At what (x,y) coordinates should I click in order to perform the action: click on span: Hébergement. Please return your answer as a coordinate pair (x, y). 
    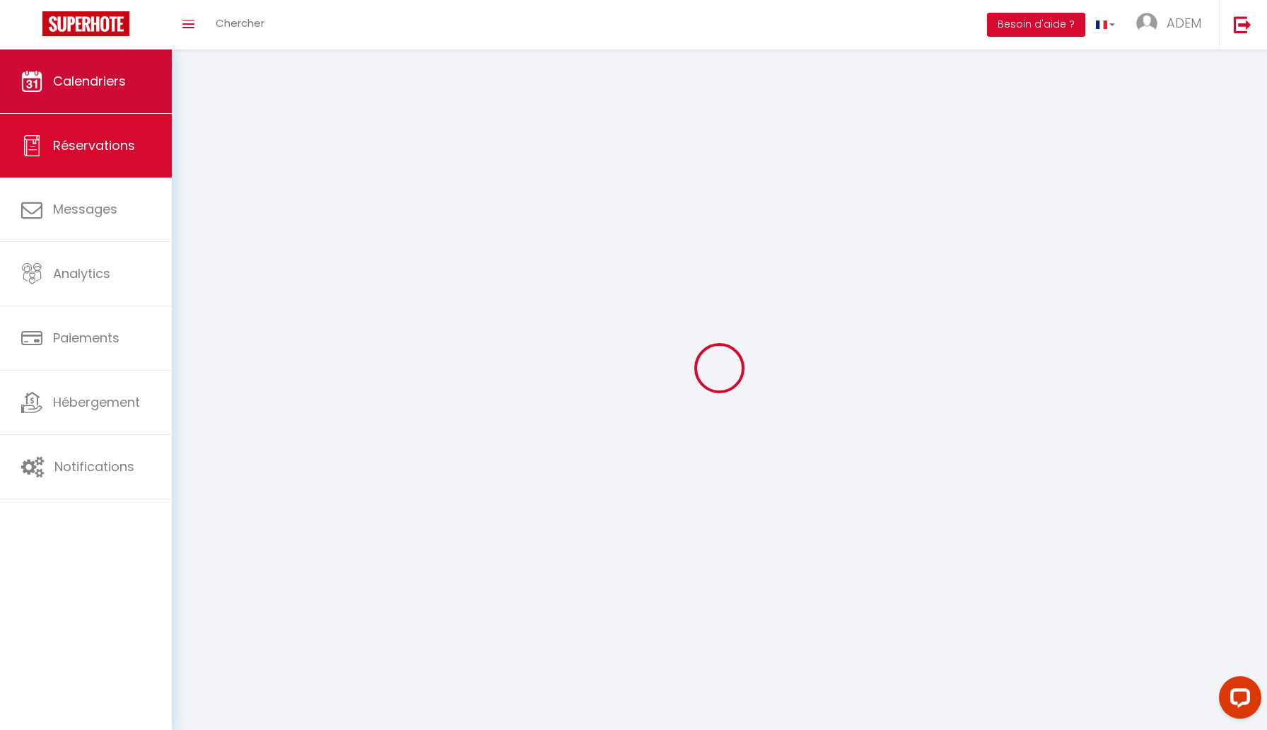
    Looking at the image, I should click on (96, 402).